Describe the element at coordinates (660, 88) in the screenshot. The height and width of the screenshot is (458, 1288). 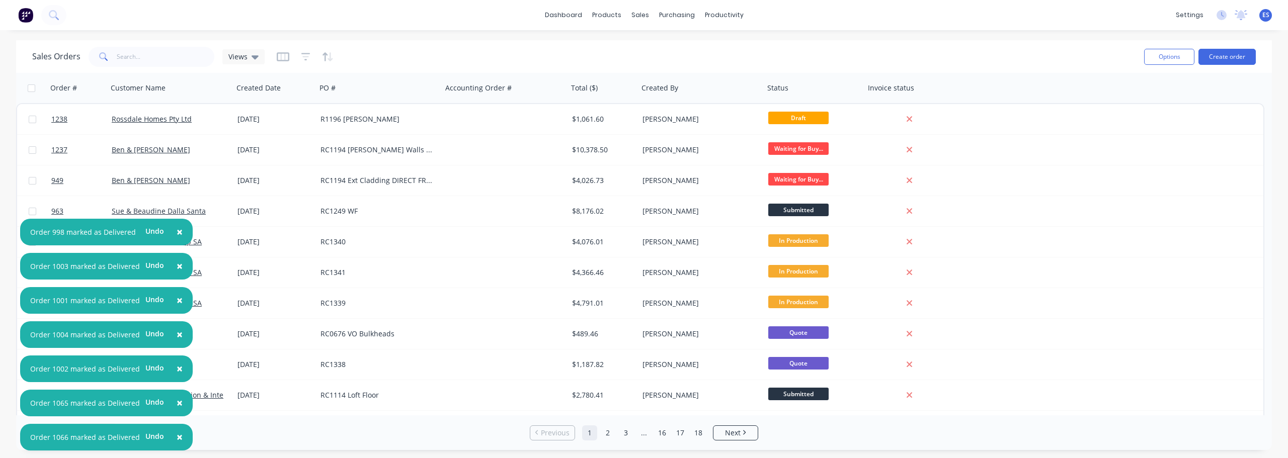
I see `div: Created By` at that location.